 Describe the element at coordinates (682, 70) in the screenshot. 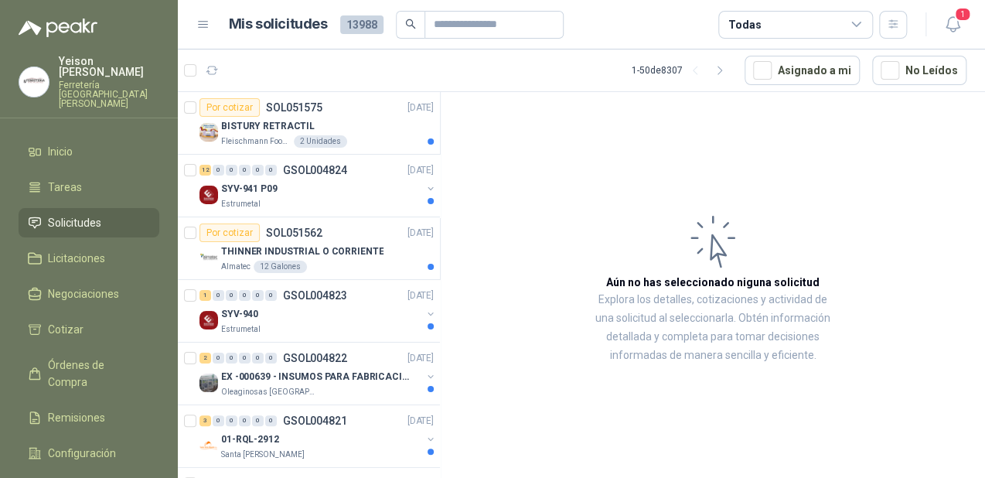

I see `div: 1 - 50 de 8307` at that location.